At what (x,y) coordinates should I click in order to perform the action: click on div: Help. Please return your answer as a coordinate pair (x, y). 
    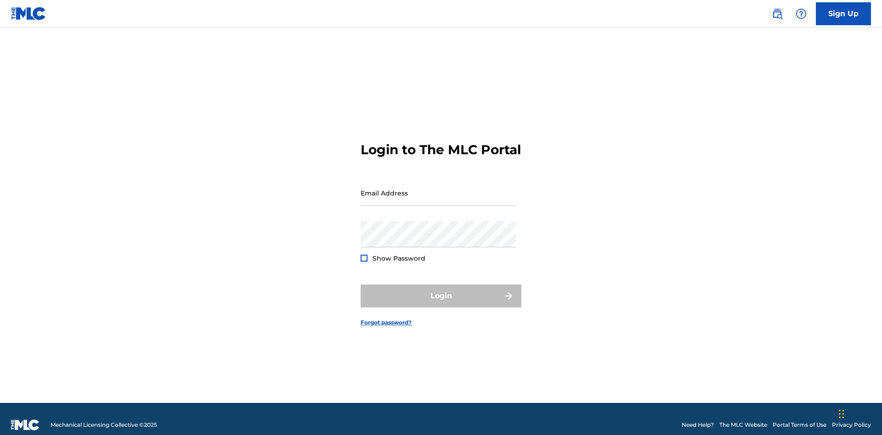
    Looking at the image, I should click on (801, 14).